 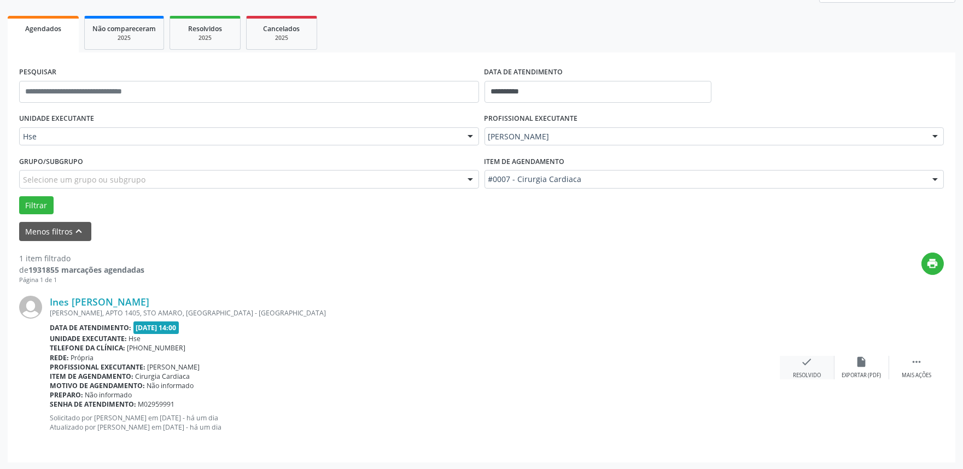 I want to click on label: DATA DE ATENDIMENTO, so click(x=524, y=72).